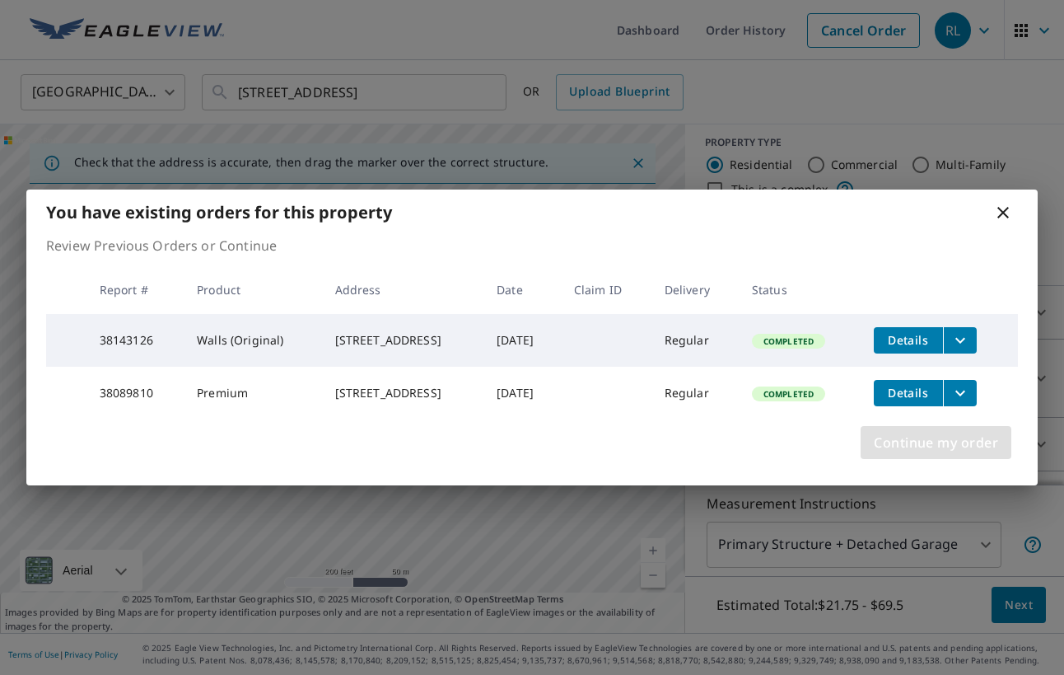 Image resolution: width=1064 pixels, height=675 pixels. I want to click on th: Product, so click(252, 289).